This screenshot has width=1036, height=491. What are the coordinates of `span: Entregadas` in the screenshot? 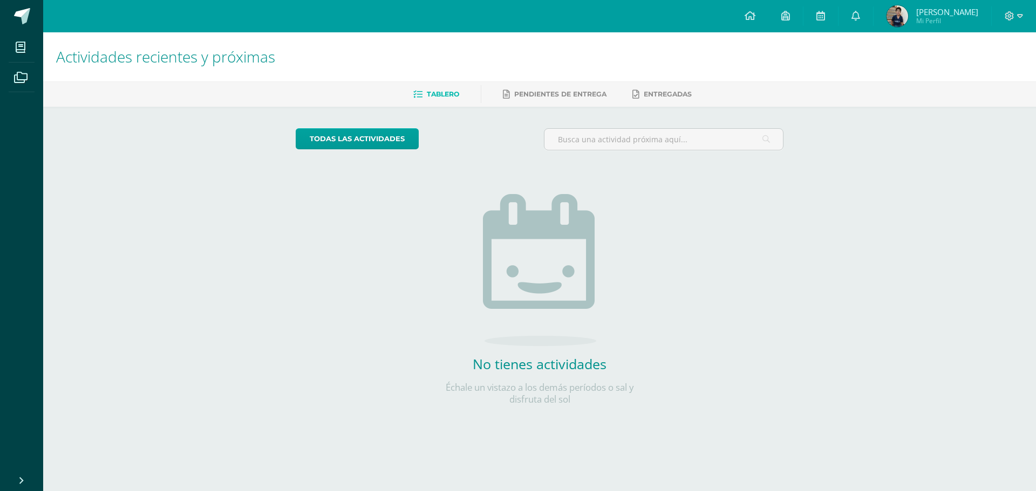 It's located at (667, 94).